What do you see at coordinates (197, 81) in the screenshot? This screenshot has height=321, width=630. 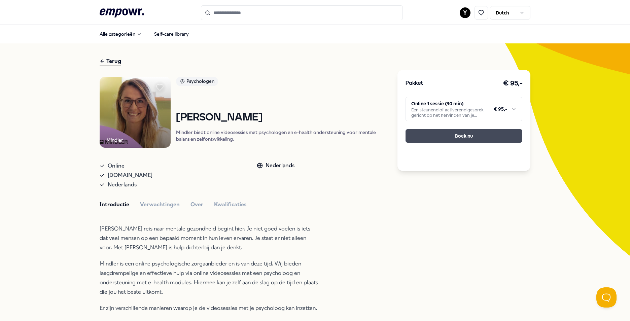 I see `div: Psychologen` at bounding box center [197, 81].